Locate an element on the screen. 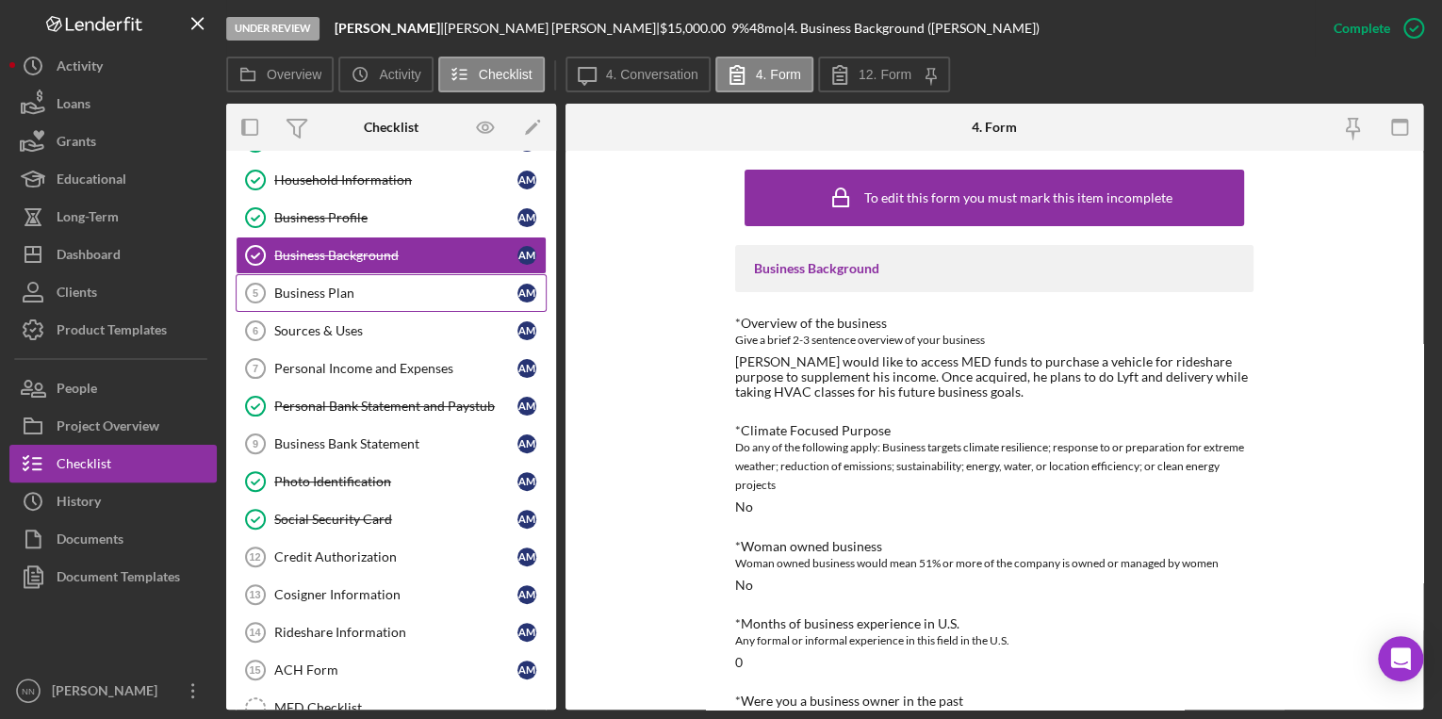 The width and height of the screenshot is (1442, 719). a: 13Cosigner InformationAM is located at coordinates (391, 595).